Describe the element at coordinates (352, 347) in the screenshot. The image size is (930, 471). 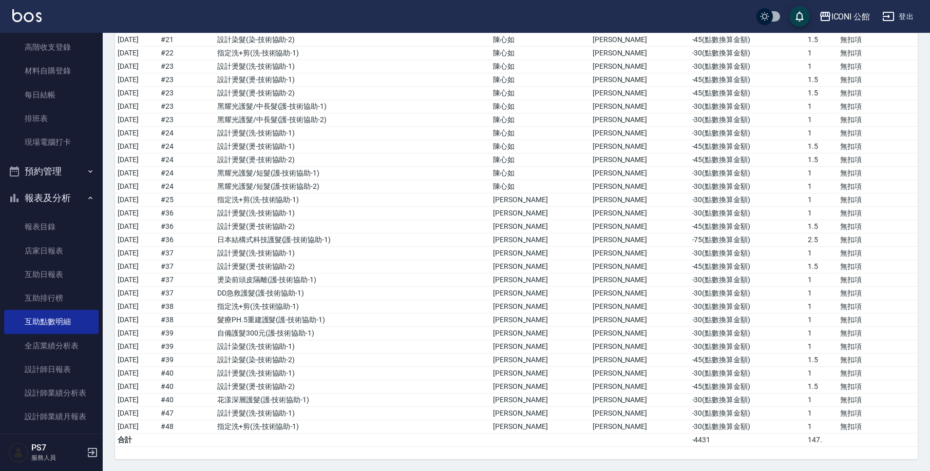
I see `td: 設計染髮 ( 洗-技術協助-1 )` at that location.